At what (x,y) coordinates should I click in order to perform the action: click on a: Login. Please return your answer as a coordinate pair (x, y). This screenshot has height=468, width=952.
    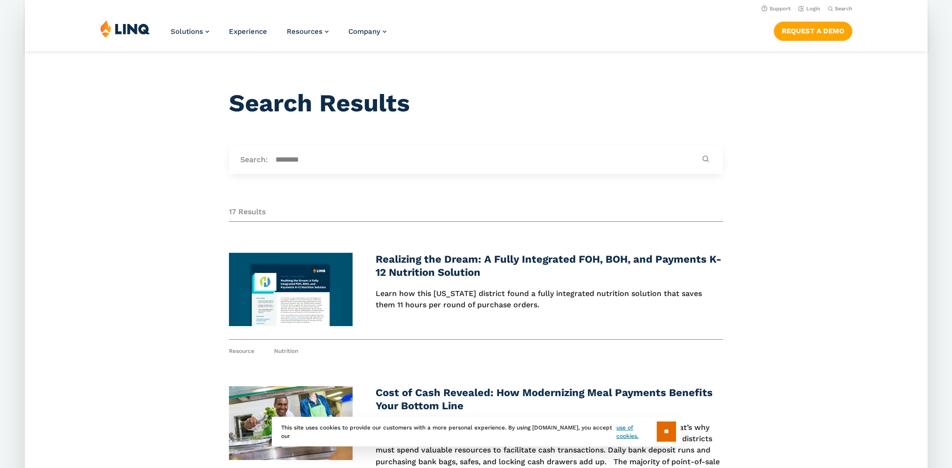
    Looking at the image, I should click on (809, 8).